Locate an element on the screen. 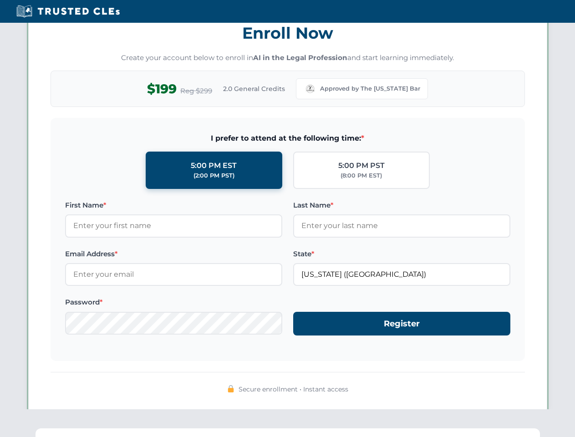 Image resolution: width=575 pixels, height=437 pixels. button: Register is located at coordinates (401, 324).